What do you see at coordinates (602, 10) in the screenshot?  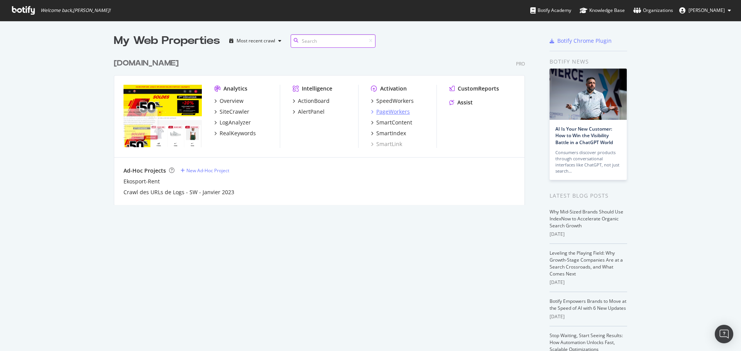 I see `div: Knowledge Base` at bounding box center [602, 10].